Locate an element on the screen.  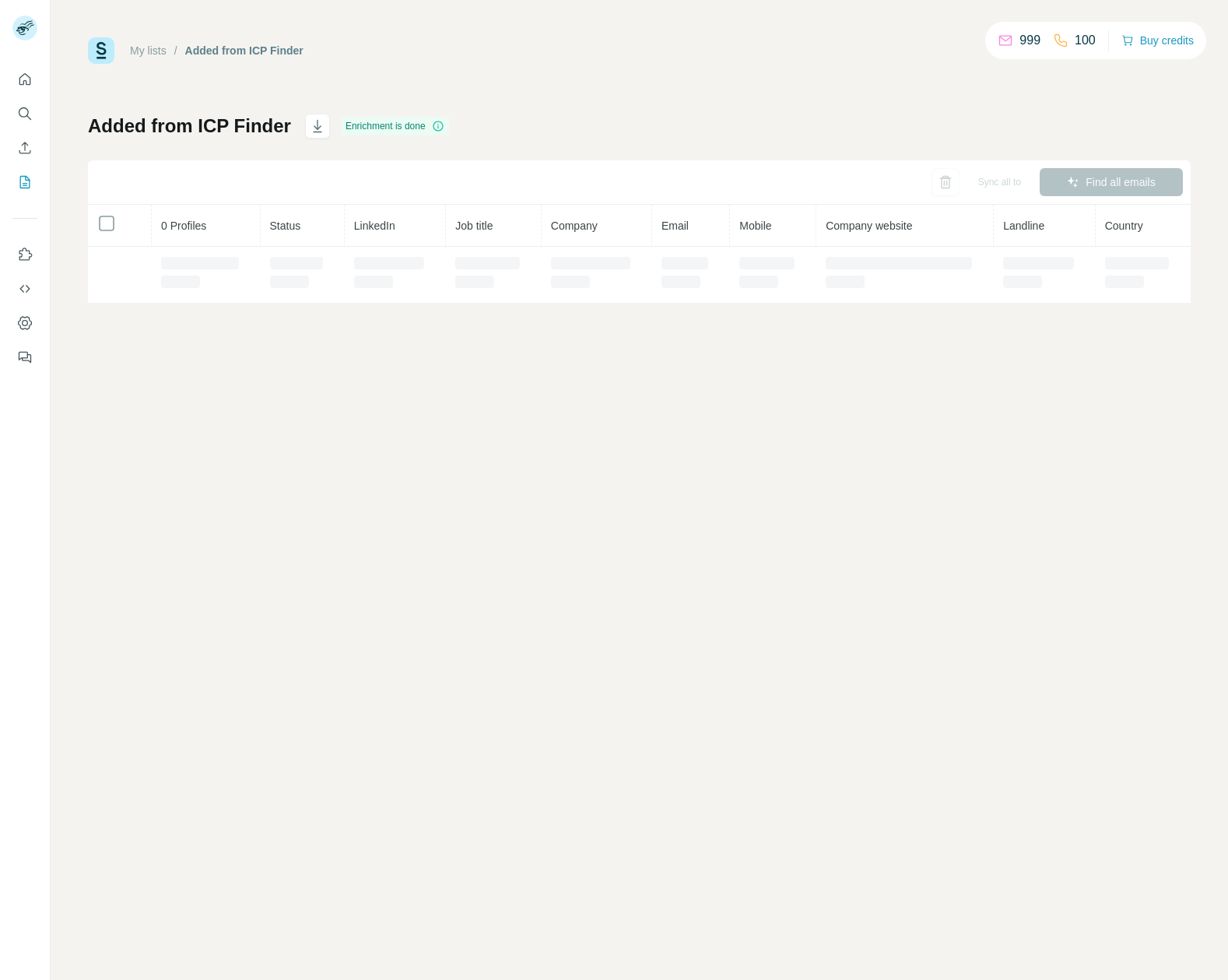
button: Search is located at coordinates (25, 113).